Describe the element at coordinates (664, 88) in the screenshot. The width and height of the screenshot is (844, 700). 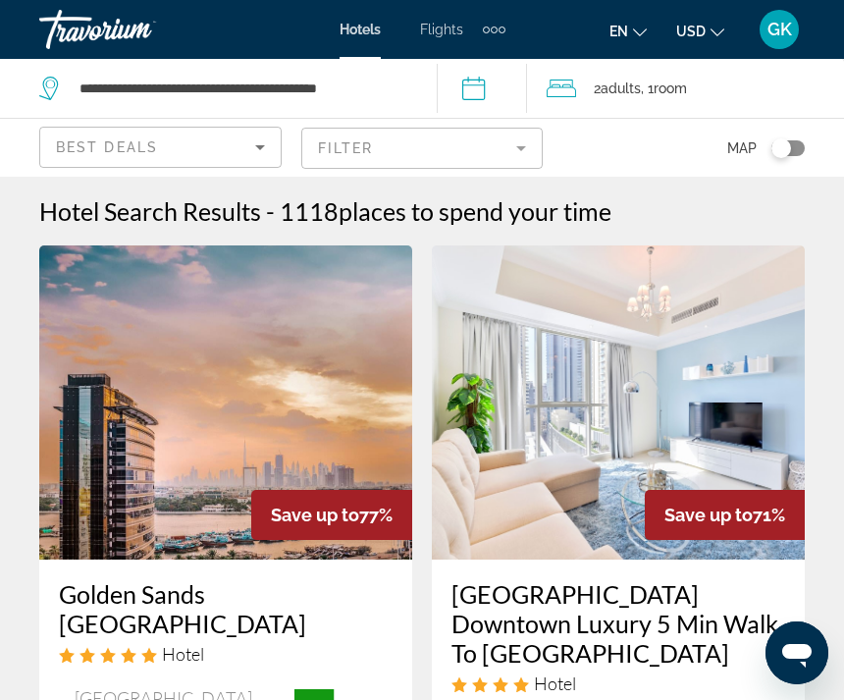
I see `span: , 1` at that location.